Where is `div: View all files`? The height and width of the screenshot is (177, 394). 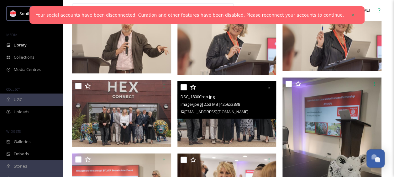 div: View all files is located at coordinates (212, 10).